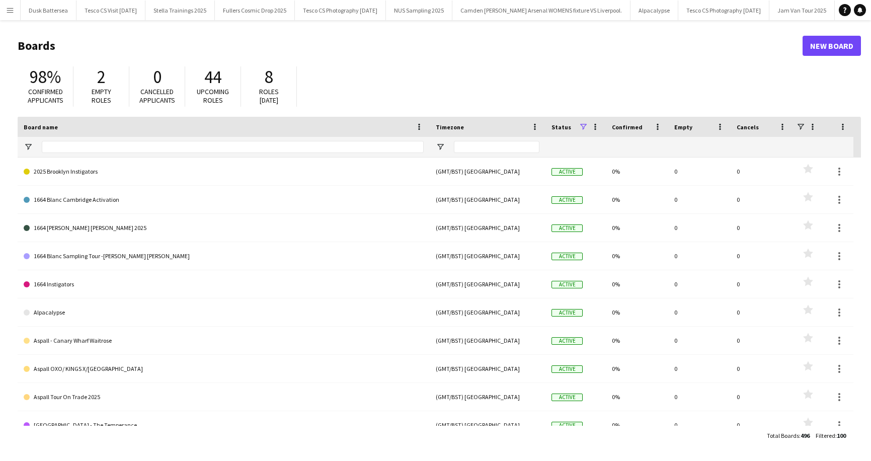  I want to click on a: Aspall Tour On Trade 2025, so click(224, 397).